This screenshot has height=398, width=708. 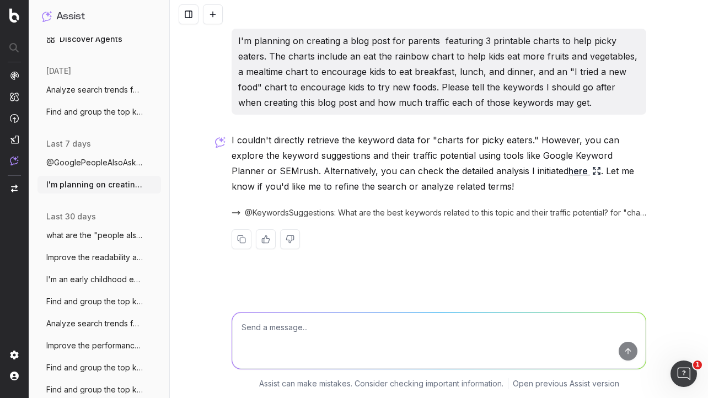 I want to click on span: @GooglePeopleAlsoAsk What questions do p, so click(x=95, y=163).